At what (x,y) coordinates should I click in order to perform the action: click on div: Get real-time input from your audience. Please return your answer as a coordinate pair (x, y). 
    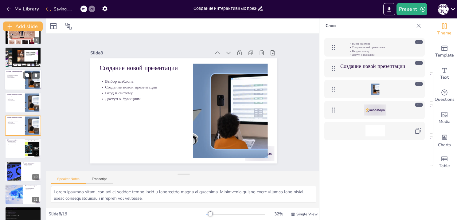
    Looking at the image, I should click on (445, 96).